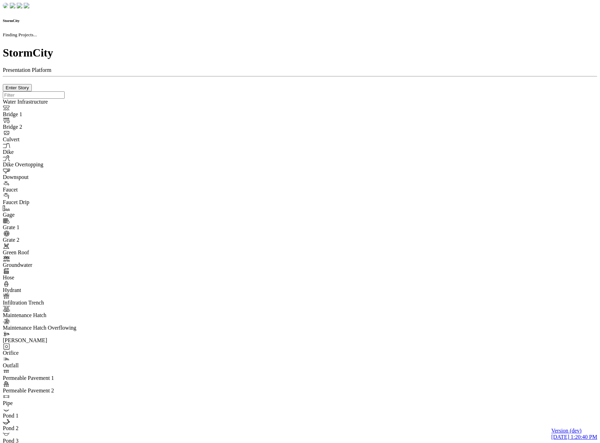  Describe the element at coordinates (50, 391) in the screenshot. I see `div: Permeable Pavement 2` at that location.